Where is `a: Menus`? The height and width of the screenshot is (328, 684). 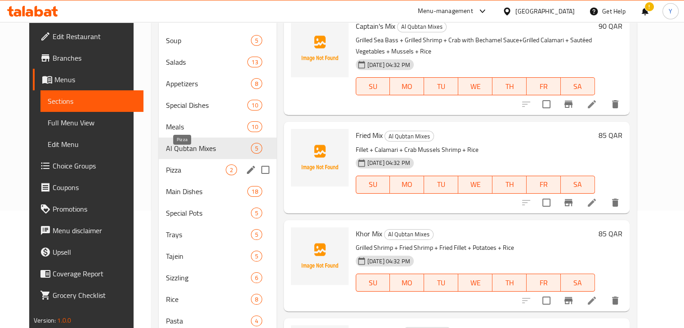 a: Menus is located at coordinates (88, 80).